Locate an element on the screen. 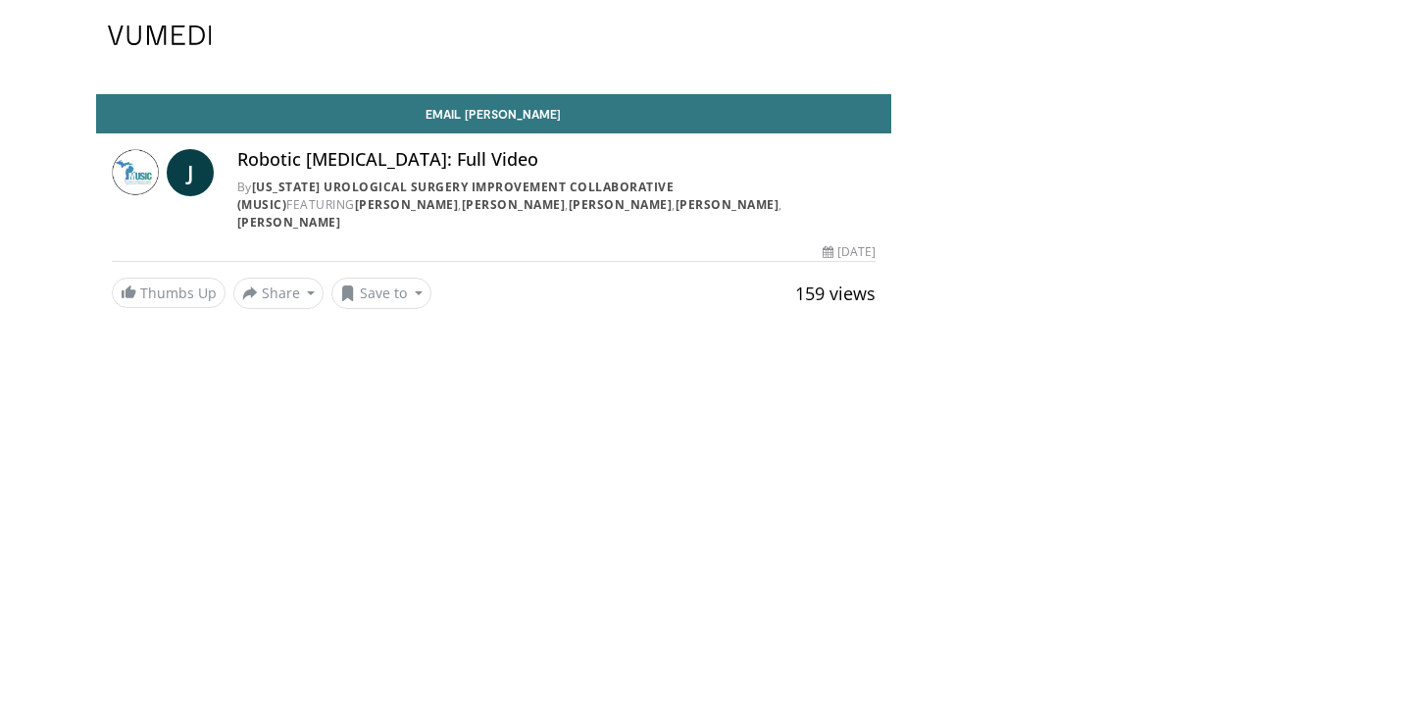 This screenshot has width=1407, height=724. img: VuMedi Logo is located at coordinates (160, 35).